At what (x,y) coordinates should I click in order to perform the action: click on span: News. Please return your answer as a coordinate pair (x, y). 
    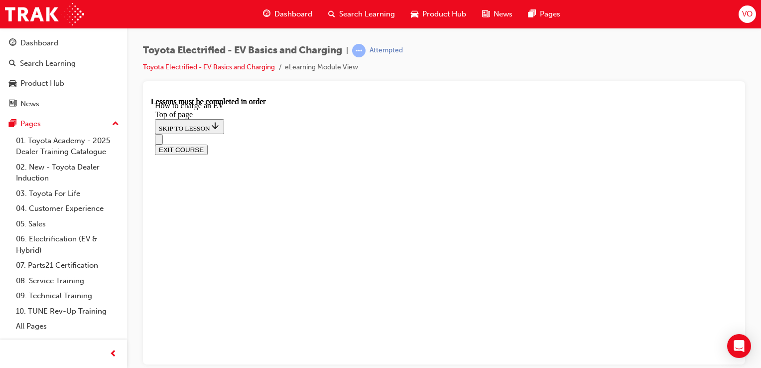
    Looking at the image, I should click on (503, 14).